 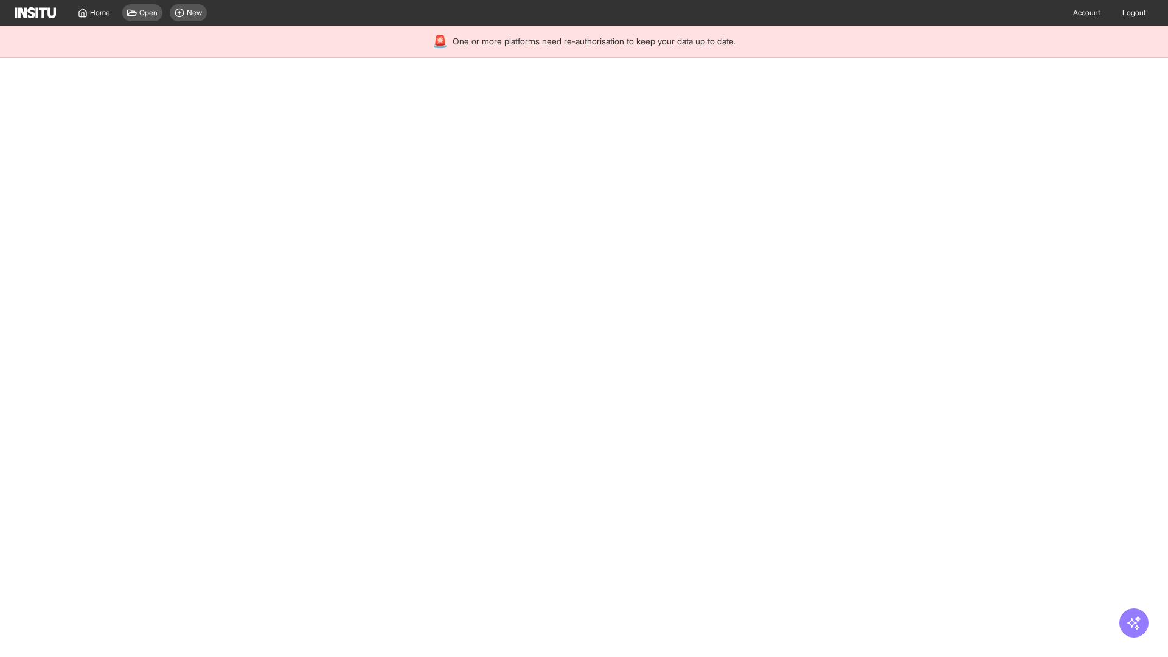 I want to click on span: New, so click(x=194, y=13).